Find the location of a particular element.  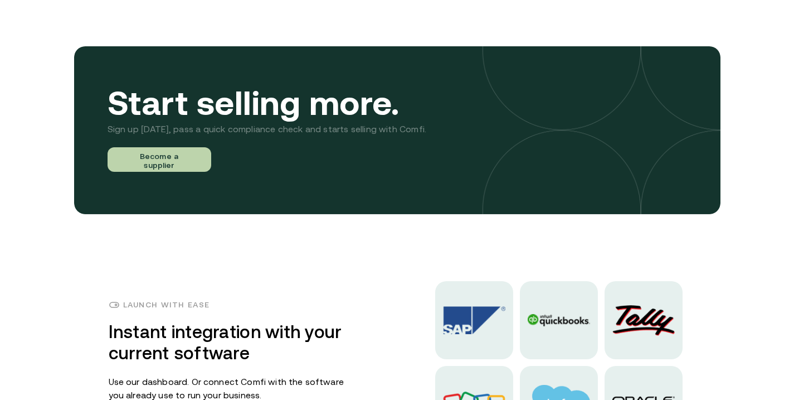

img: payments is located at coordinates (114, 304).